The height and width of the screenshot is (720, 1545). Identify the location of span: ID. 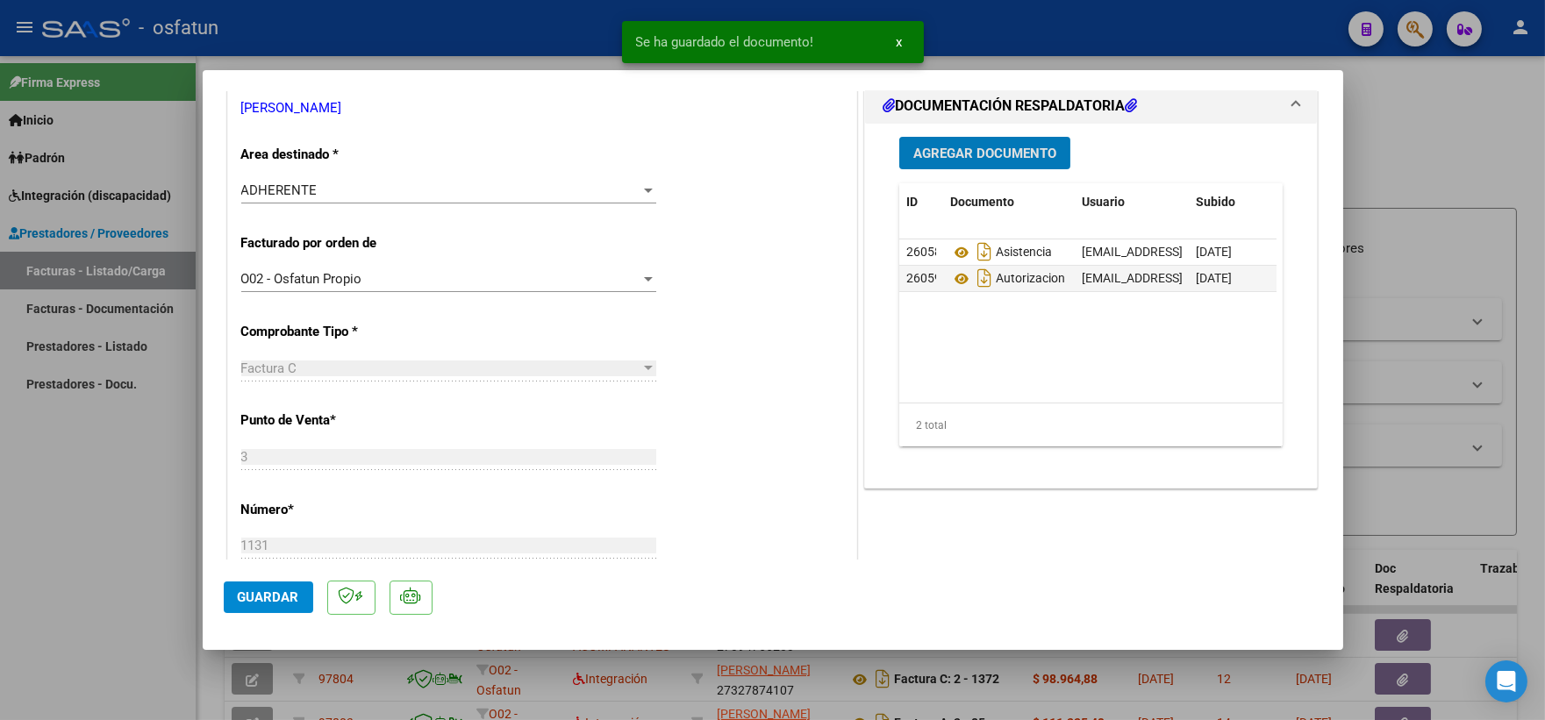
(911, 202).